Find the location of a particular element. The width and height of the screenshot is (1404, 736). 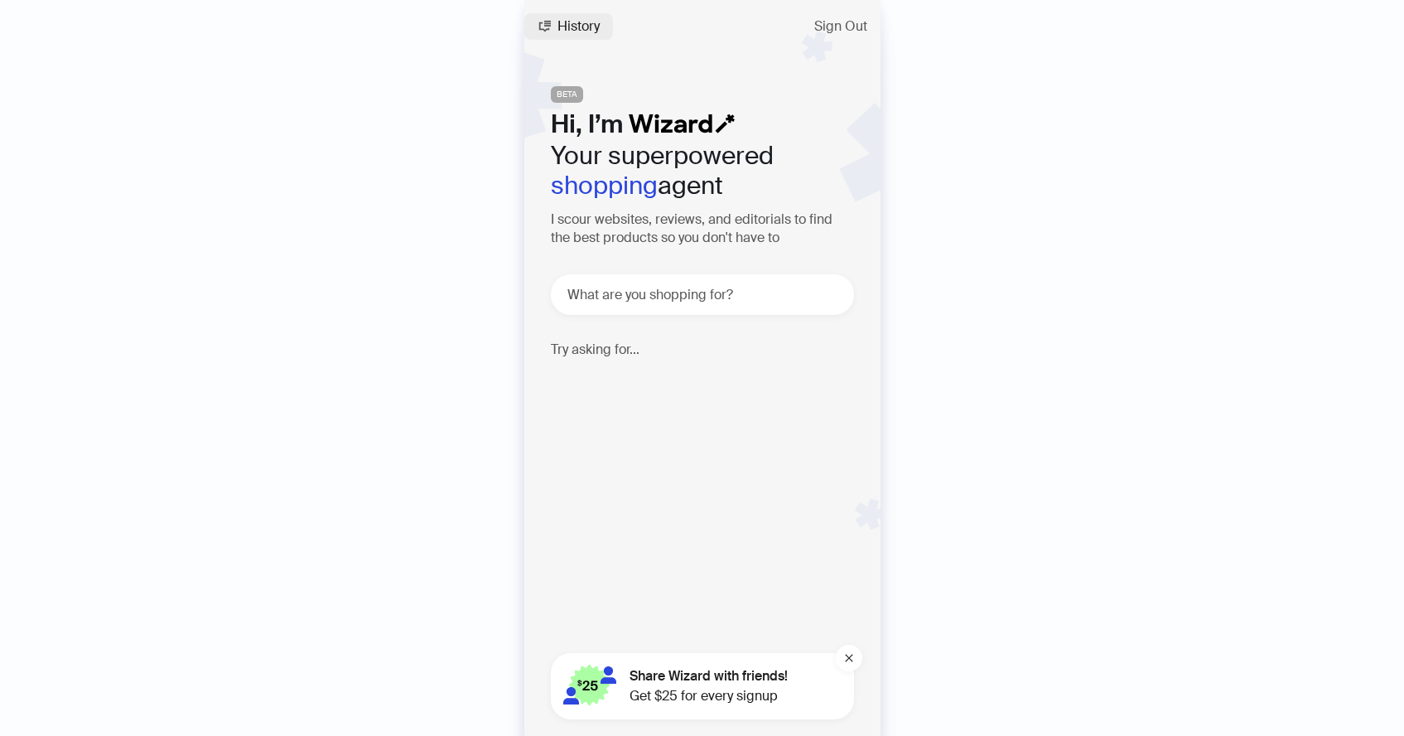

span: close is located at coordinates (849, 658).